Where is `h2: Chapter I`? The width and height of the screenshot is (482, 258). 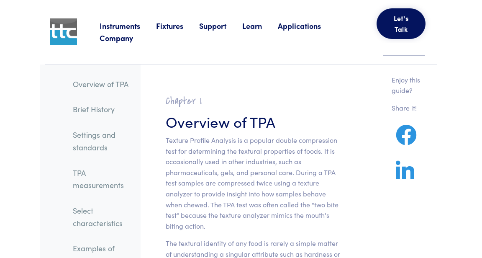 h2: Chapter I is located at coordinates (253, 101).